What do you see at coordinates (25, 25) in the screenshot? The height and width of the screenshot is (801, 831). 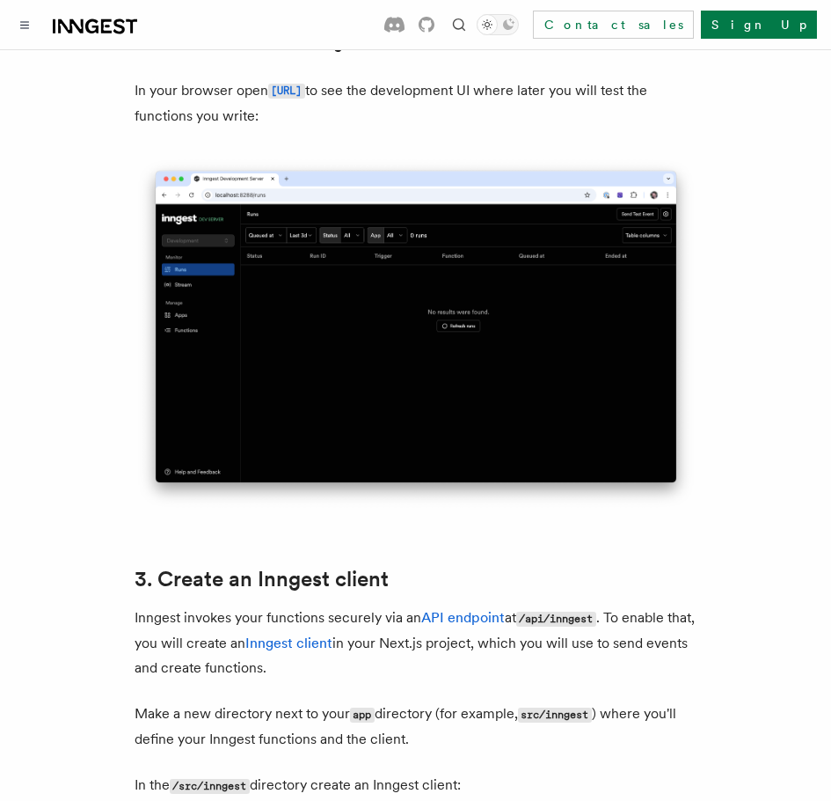 I see `button: Toggle navigation` at bounding box center [25, 25].